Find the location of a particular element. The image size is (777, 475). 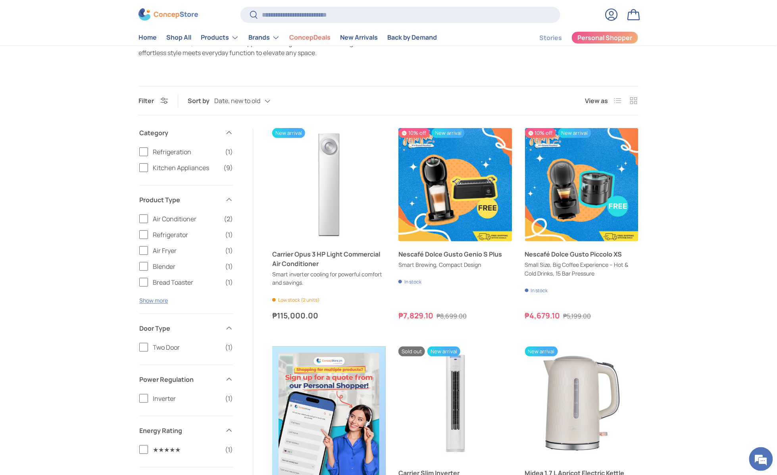

a: ConcepStore is located at coordinates (168, 15).